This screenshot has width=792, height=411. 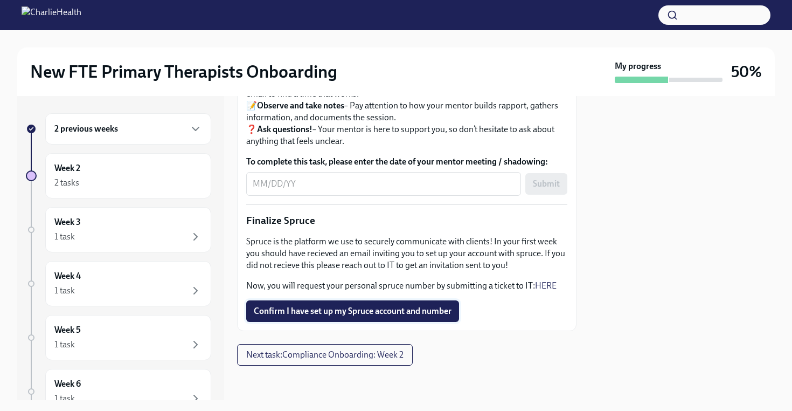 I want to click on a: Week 51 task, so click(x=119, y=337).